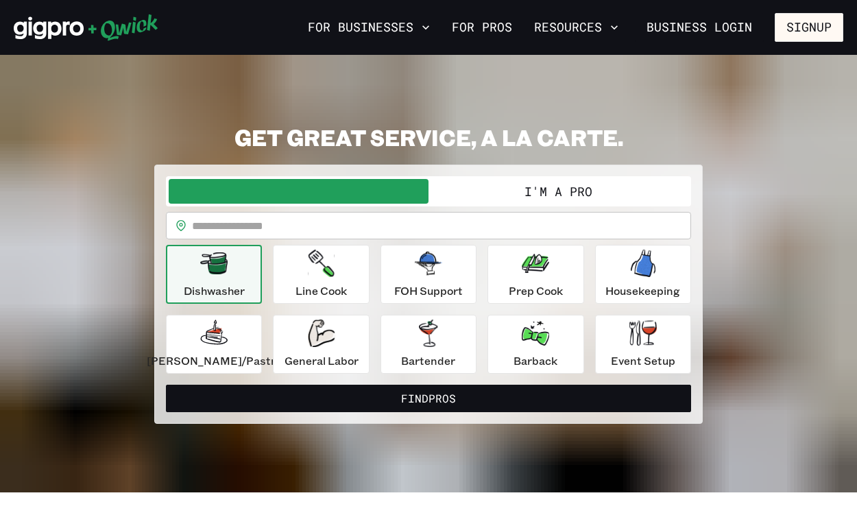 This screenshot has width=857, height=526. I want to click on a: Business Login, so click(699, 27).